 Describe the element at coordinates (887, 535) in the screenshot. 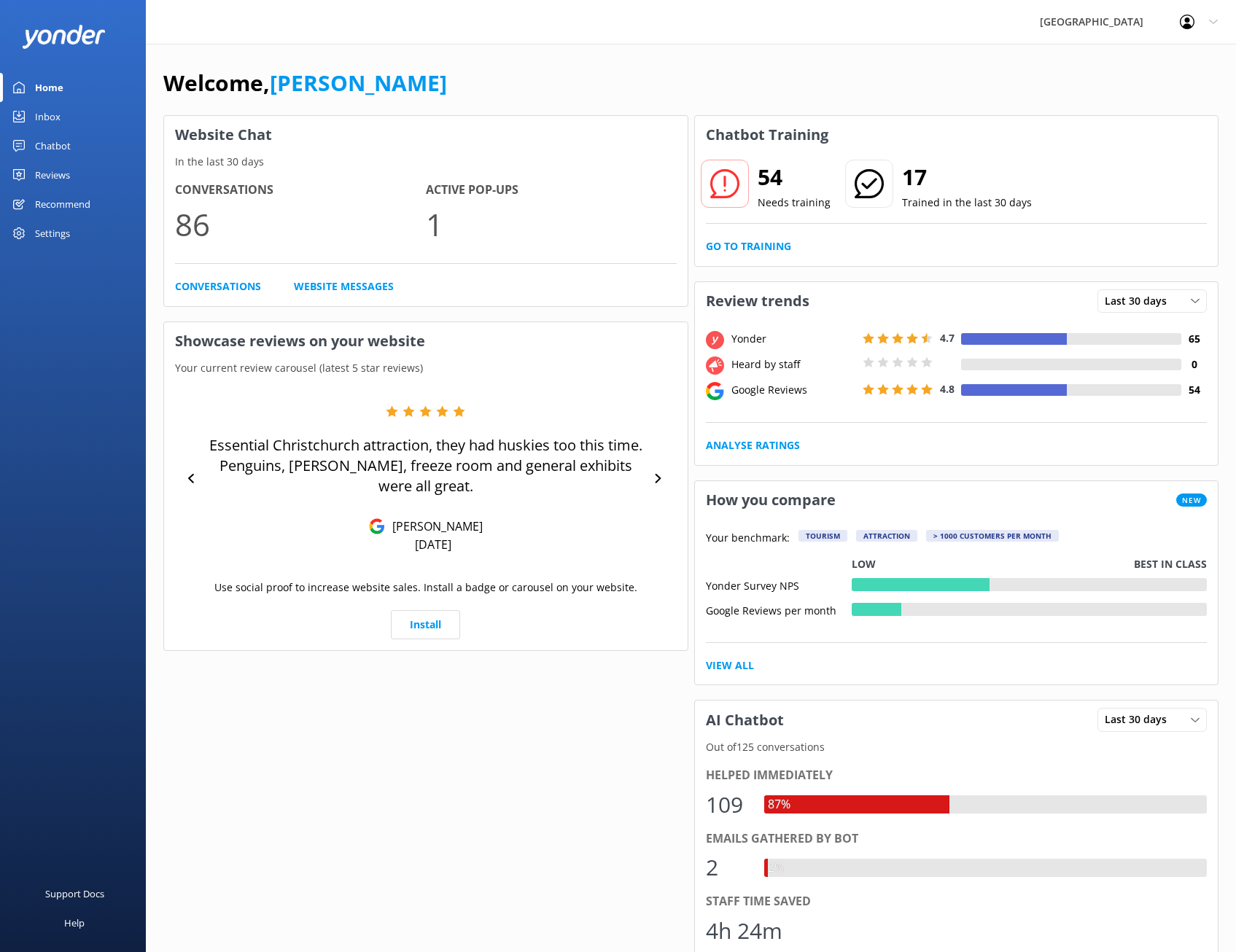

I see `div: Attraction` at that location.